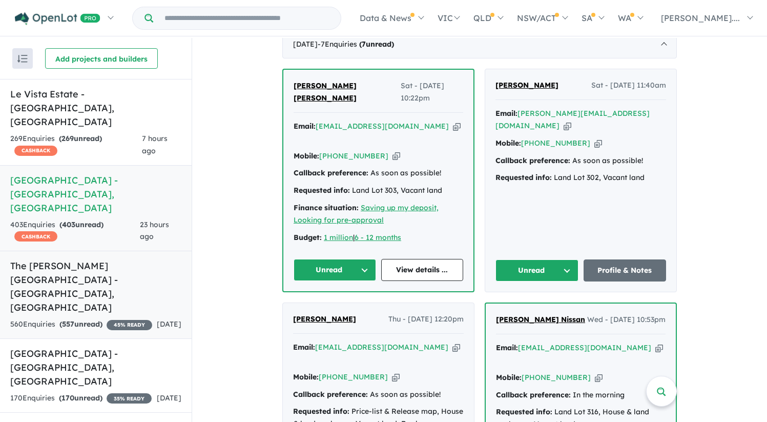  I want to click on span: 403, so click(69, 224).